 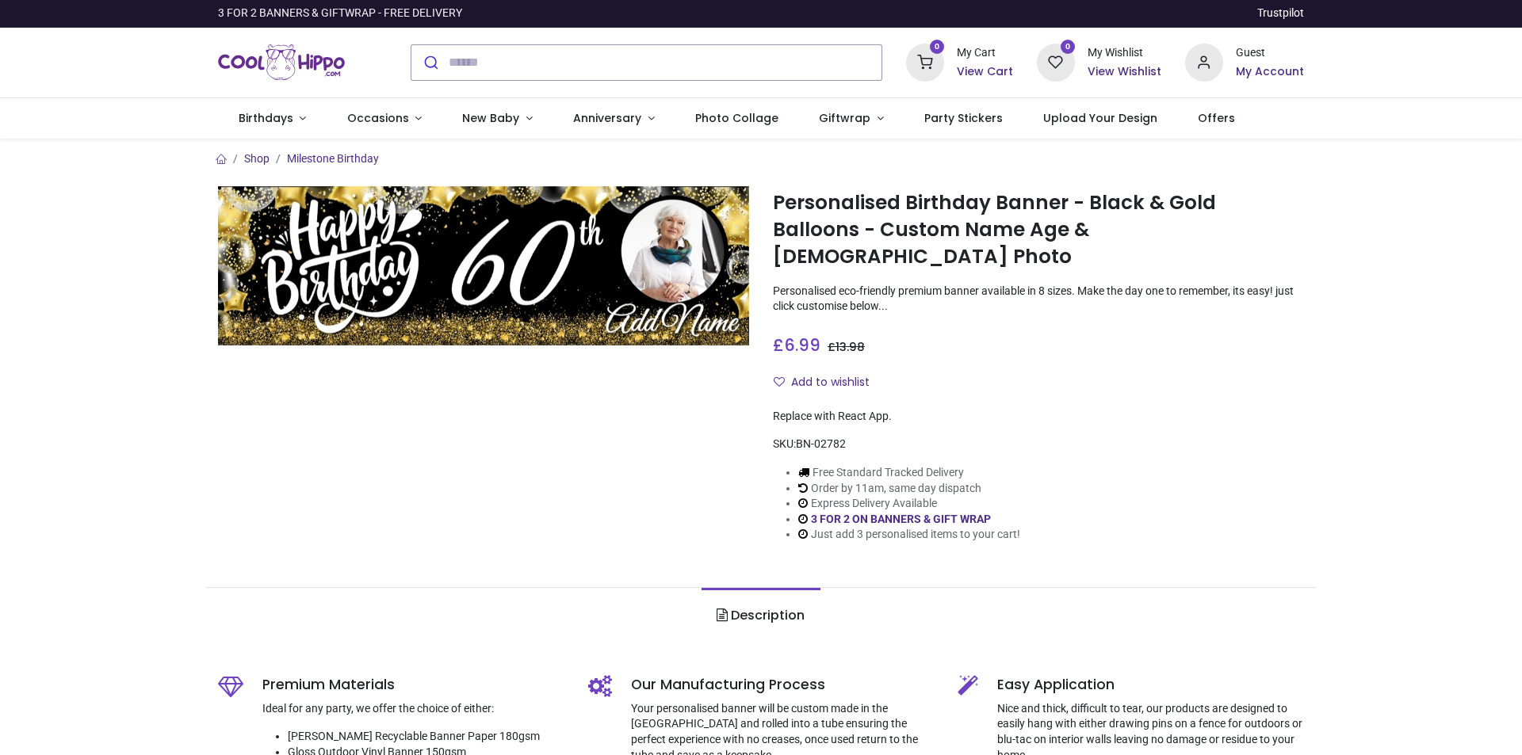 What do you see at coordinates (828, 383) in the screenshot?
I see `button: Add to wishlistAdd to wishlist` at bounding box center [828, 383].